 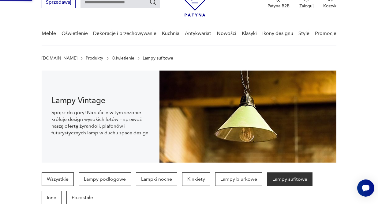 I want to click on p: Lampy biurkowe, so click(x=239, y=179).